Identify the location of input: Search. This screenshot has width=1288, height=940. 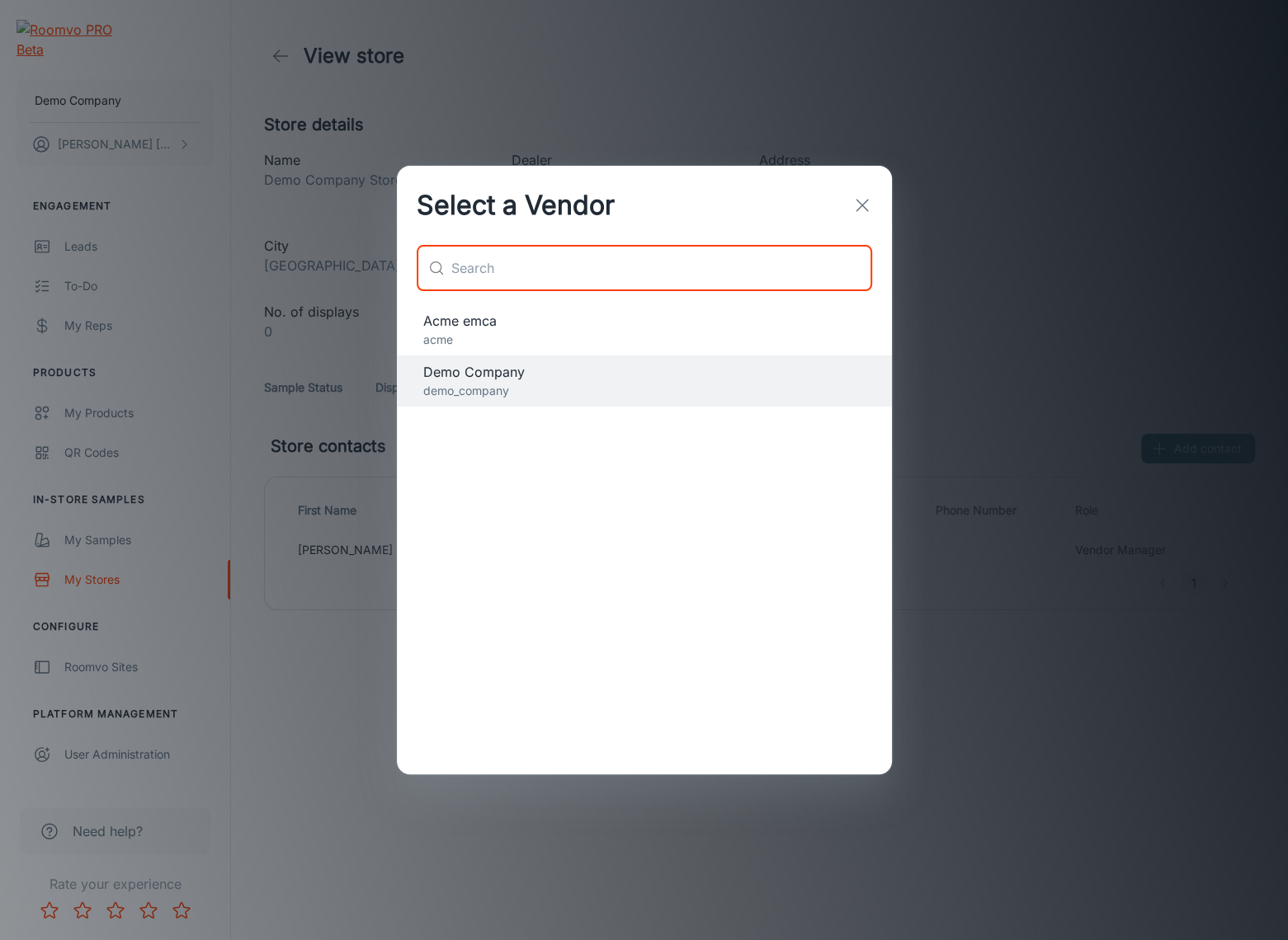
(661, 268).